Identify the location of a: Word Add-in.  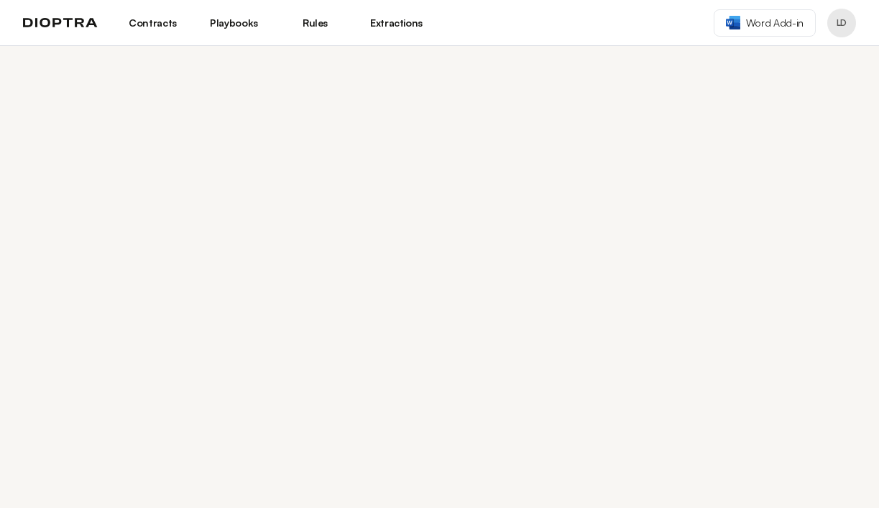
(765, 23).